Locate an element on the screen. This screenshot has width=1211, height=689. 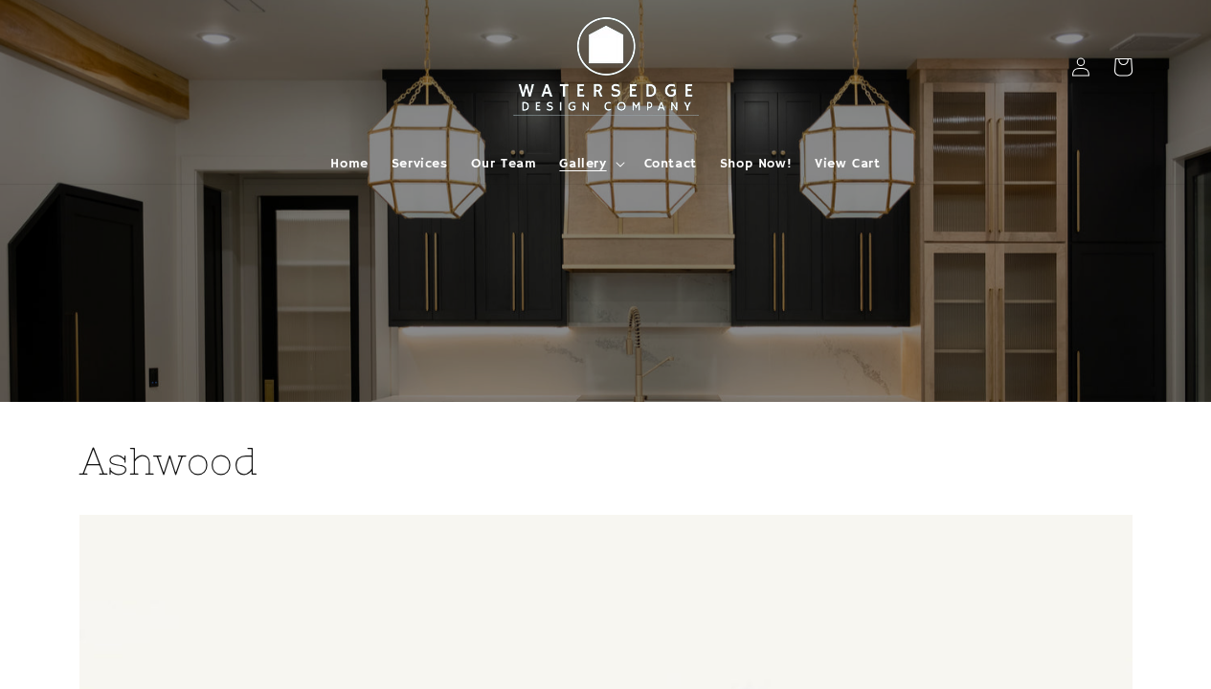
img: Watersedge Design Co is located at coordinates (606, 67).